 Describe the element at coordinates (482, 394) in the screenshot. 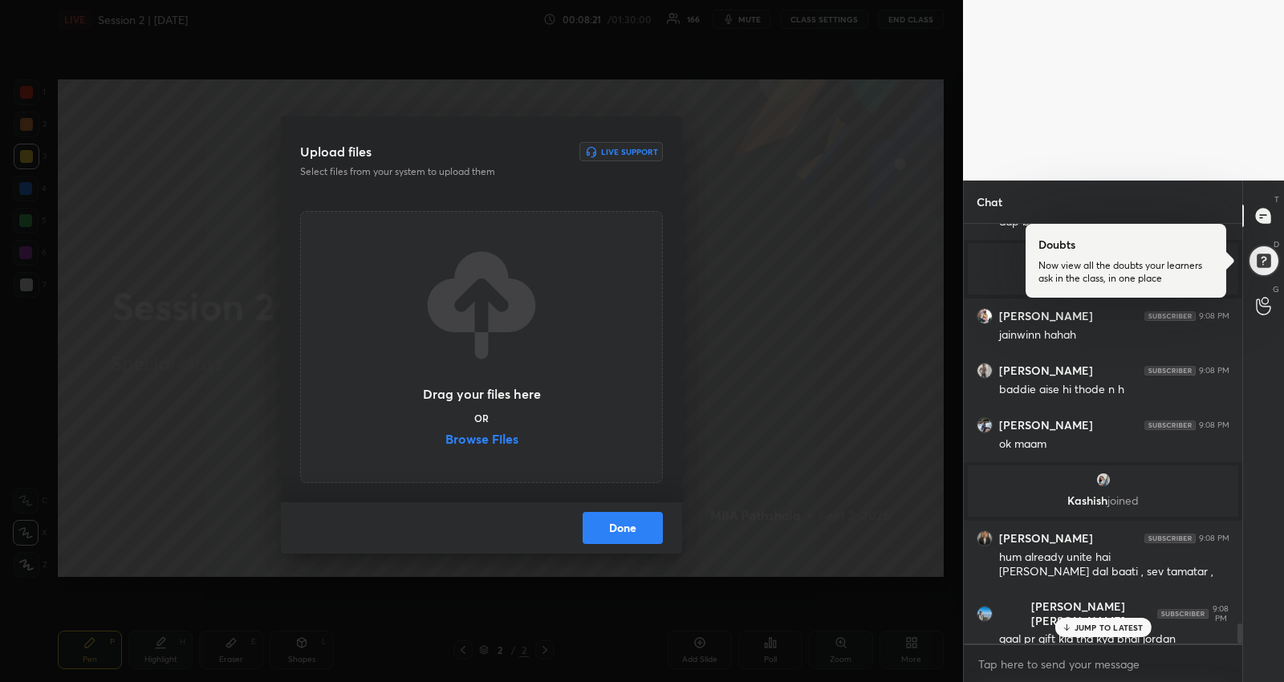

I see `h3: Drag your files here` at that location.